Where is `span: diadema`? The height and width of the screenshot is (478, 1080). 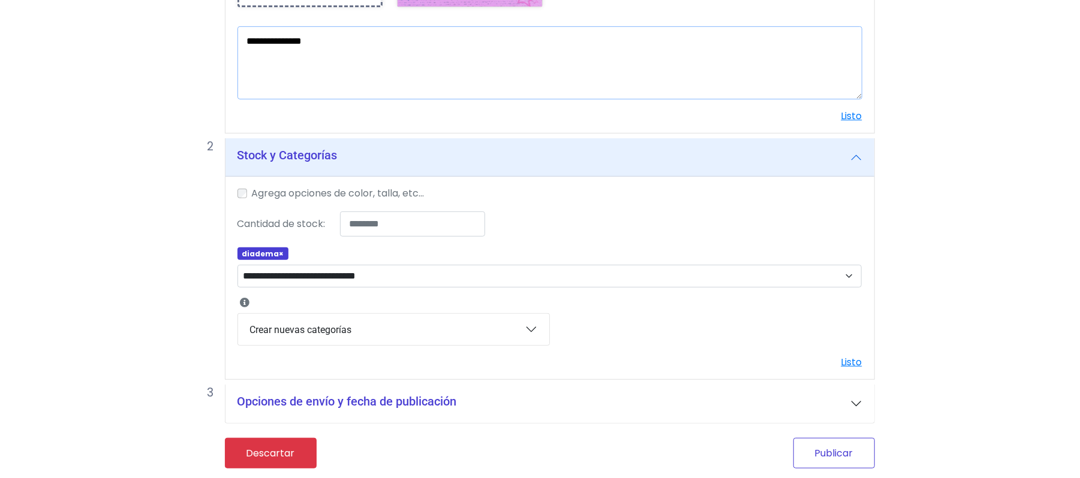
span: diadema is located at coordinates (263, 254).